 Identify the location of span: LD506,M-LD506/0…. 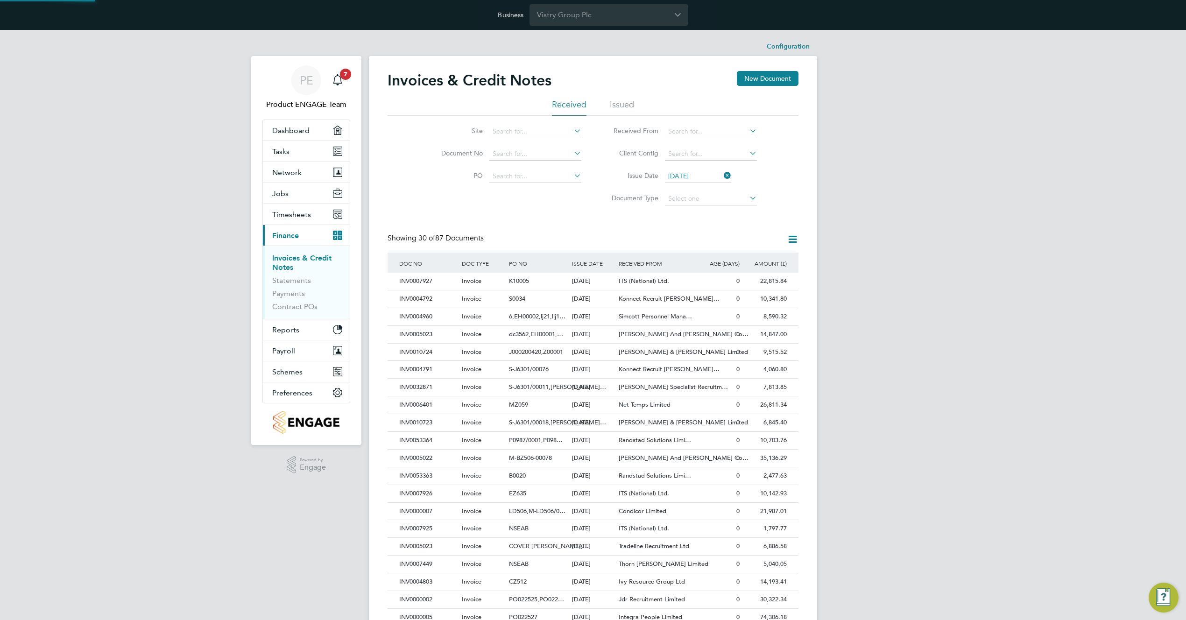
(537, 511).